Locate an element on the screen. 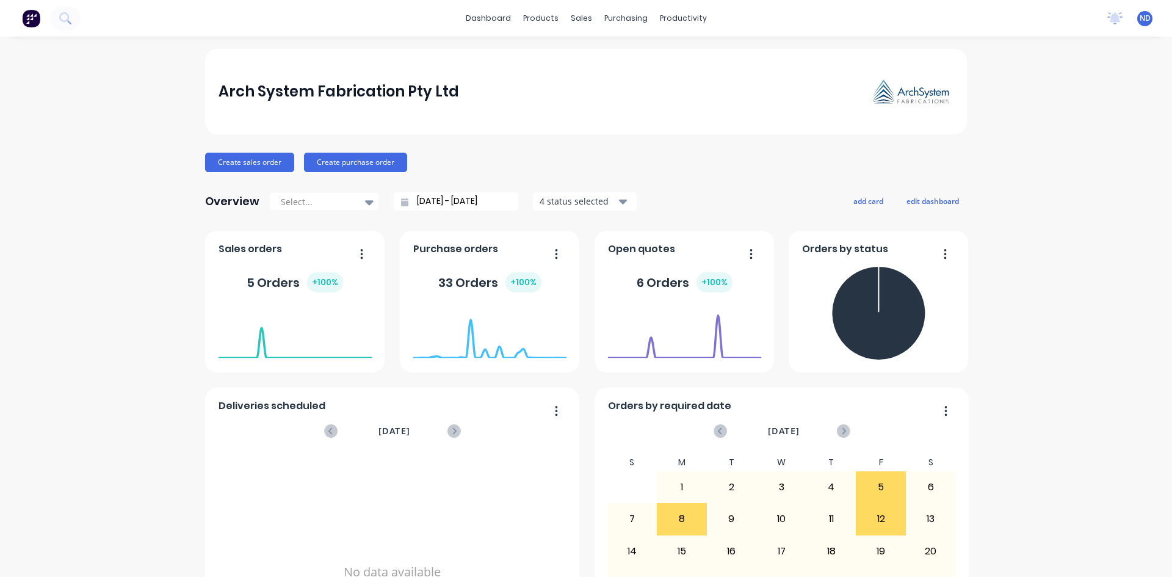  span: Sales orders is located at coordinates (250, 249).